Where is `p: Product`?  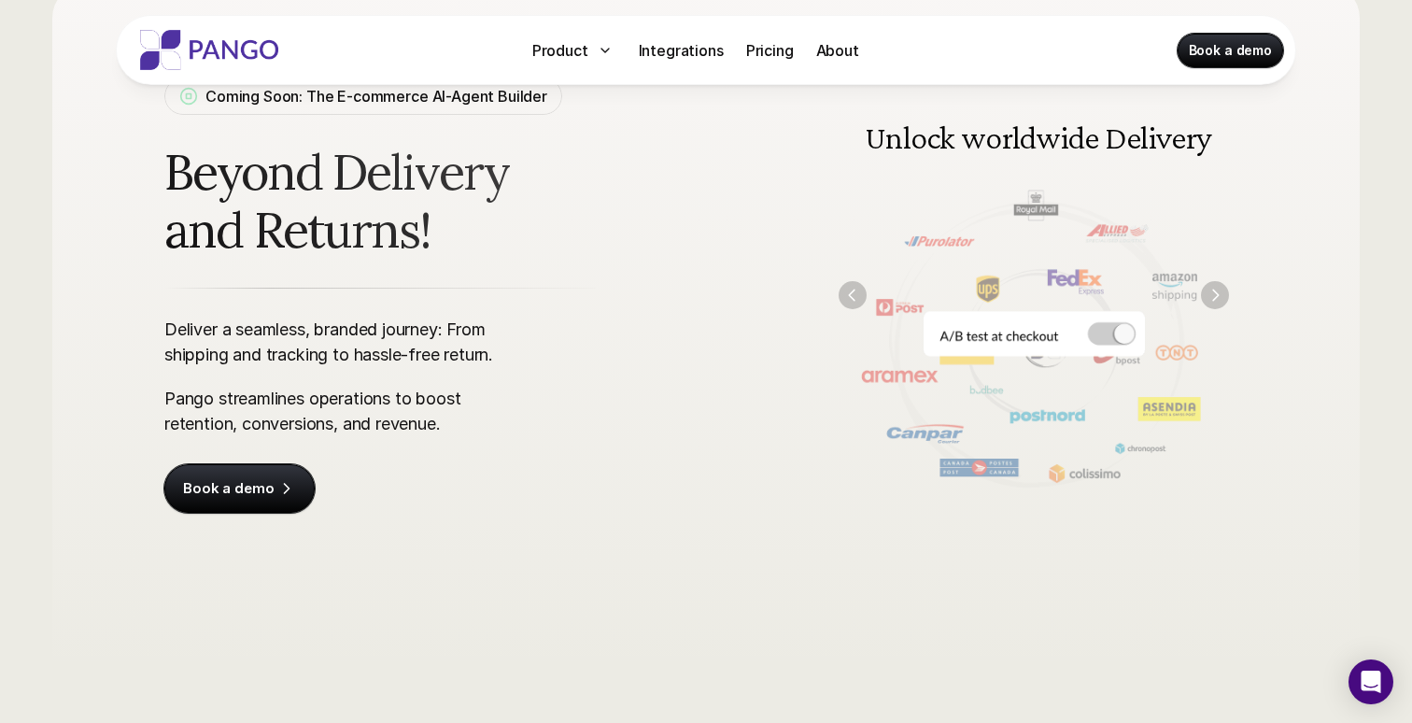 p: Product is located at coordinates (560, 50).